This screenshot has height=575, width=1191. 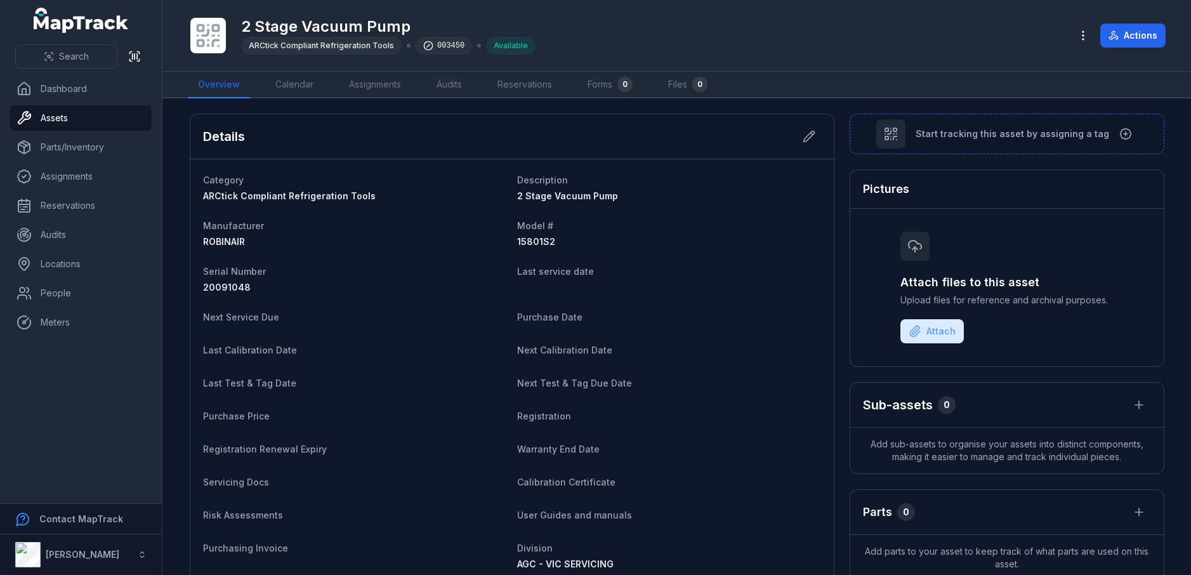 I want to click on h2: Details, so click(x=224, y=136).